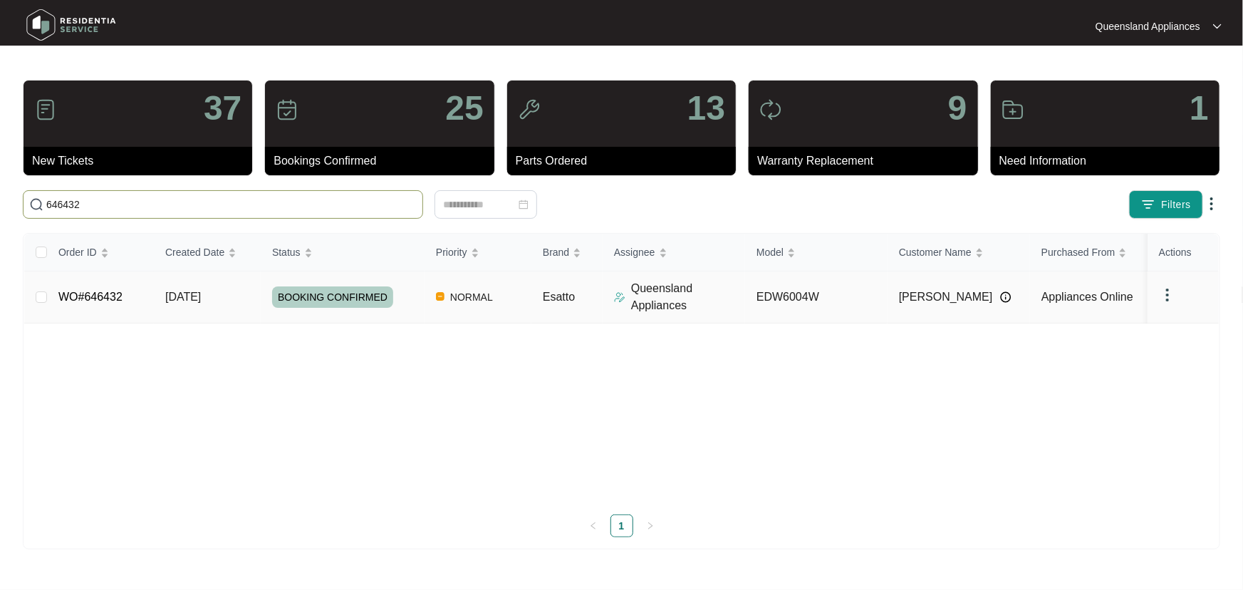 The height and width of the screenshot is (590, 1243). I want to click on button: right, so click(650, 526).